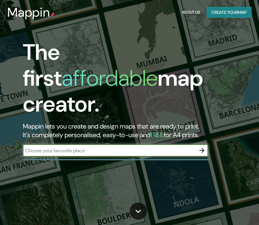 The image size is (259, 225). What do you see at coordinates (157, 135) in the screenshot?
I see `h5: FREE` at bounding box center [157, 135].